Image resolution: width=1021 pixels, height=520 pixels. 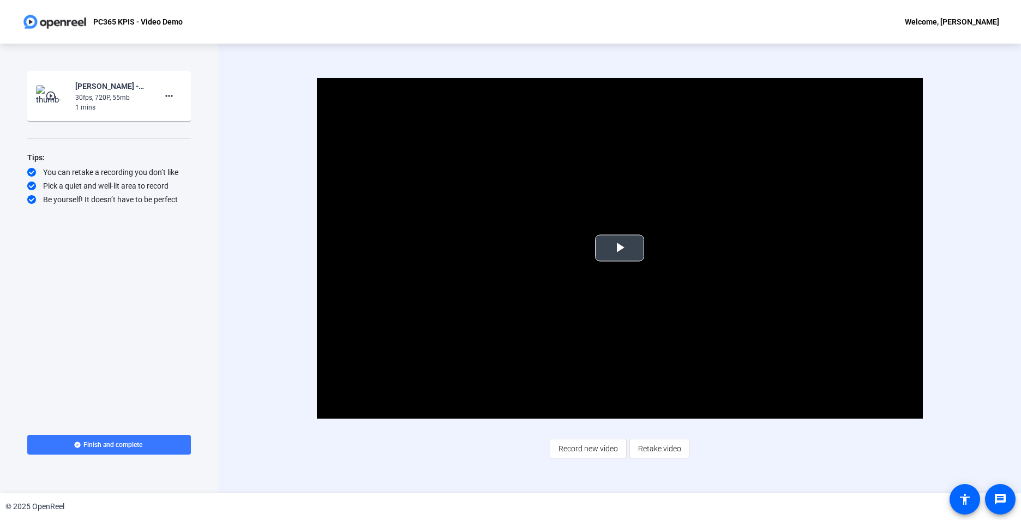 What do you see at coordinates (588, 449) in the screenshot?
I see `button: Record new video` at bounding box center [588, 449].